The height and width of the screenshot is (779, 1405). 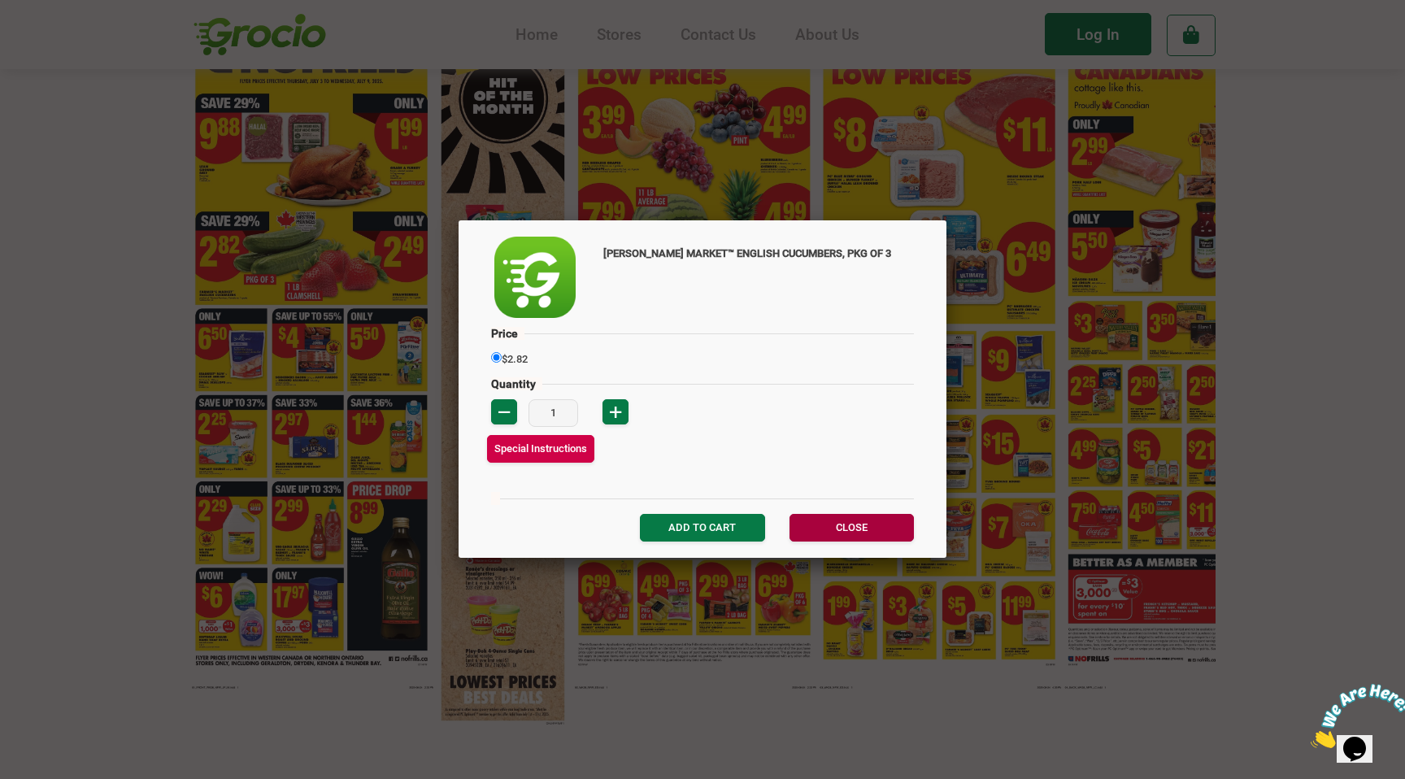 What do you see at coordinates (57, 38) in the screenshot?
I see `img: Chat attention grabber` at bounding box center [57, 38].